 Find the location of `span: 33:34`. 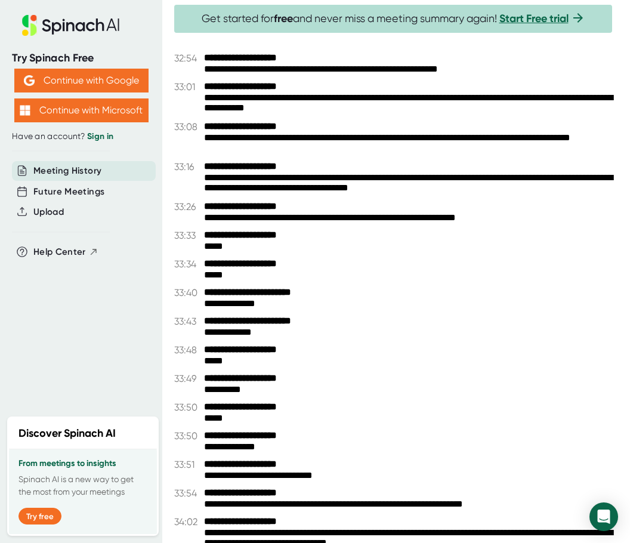

span: 33:34 is located at coordinates (187, 264).